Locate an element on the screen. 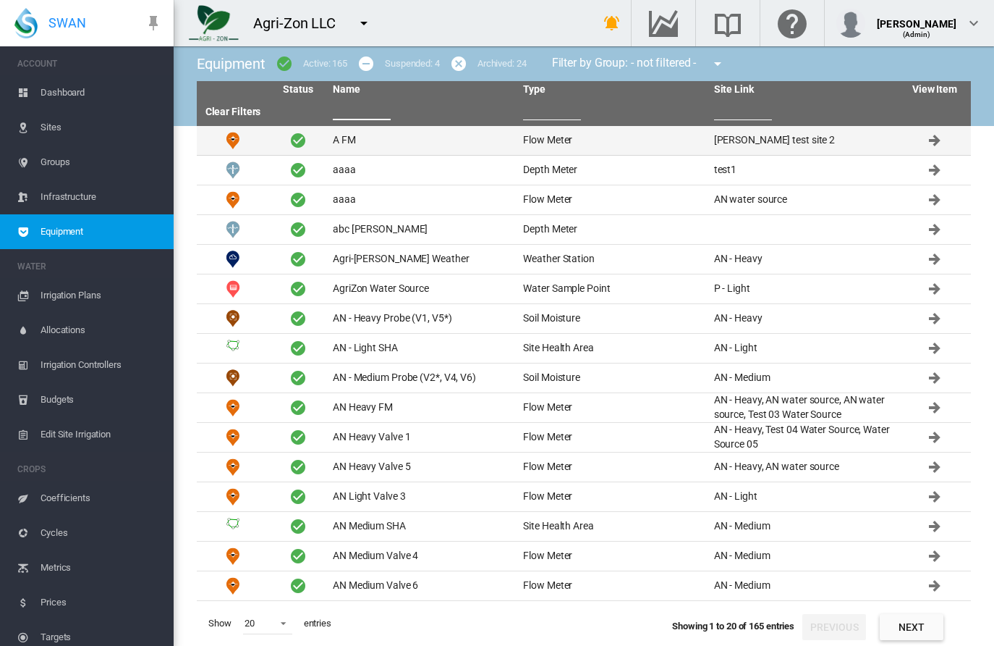  td: AN Heavy FM is located at coordinates (422, 407).